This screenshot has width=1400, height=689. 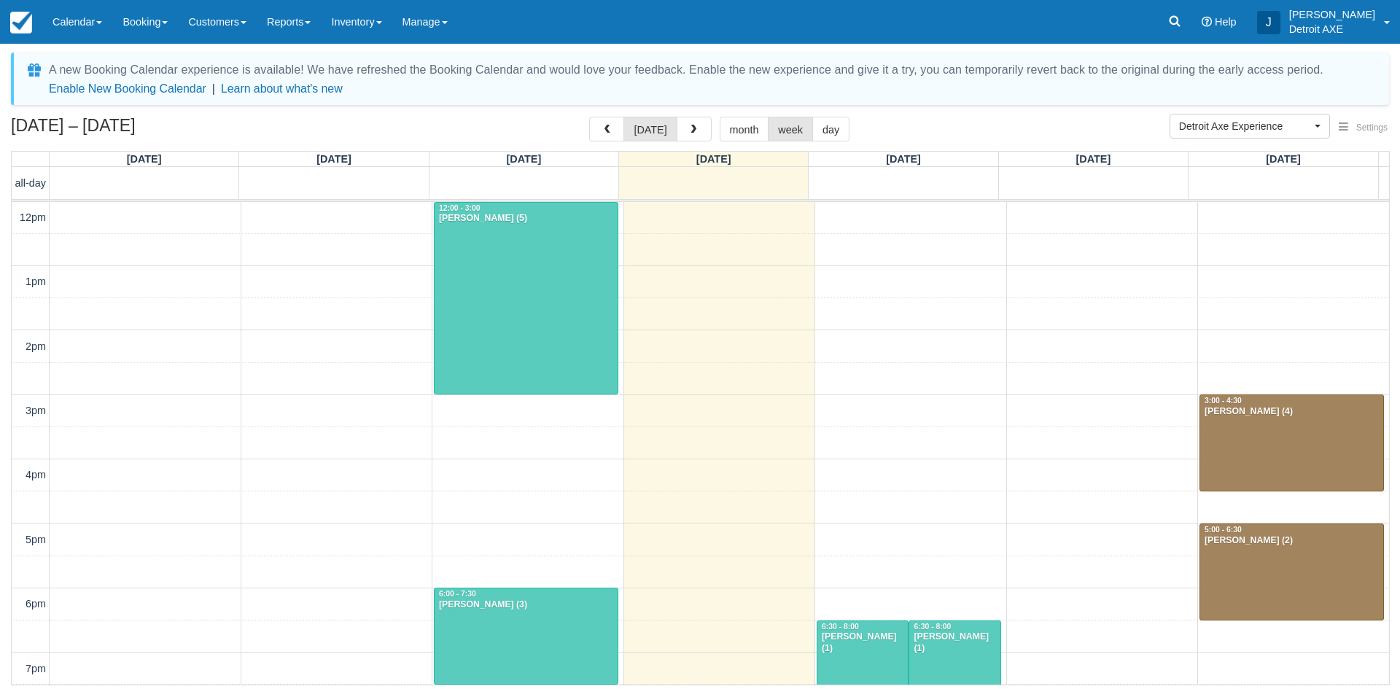 I want to click on div: A new Booking Calendar experience is available! We have refreshed the Booking Calendar and would ..., so click(x=686, y=70).